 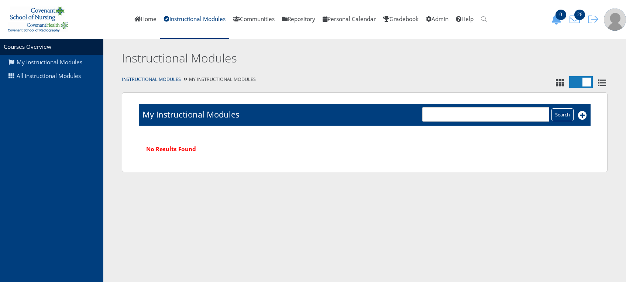 I want to click on a: 26, so click(x=576, y=19).